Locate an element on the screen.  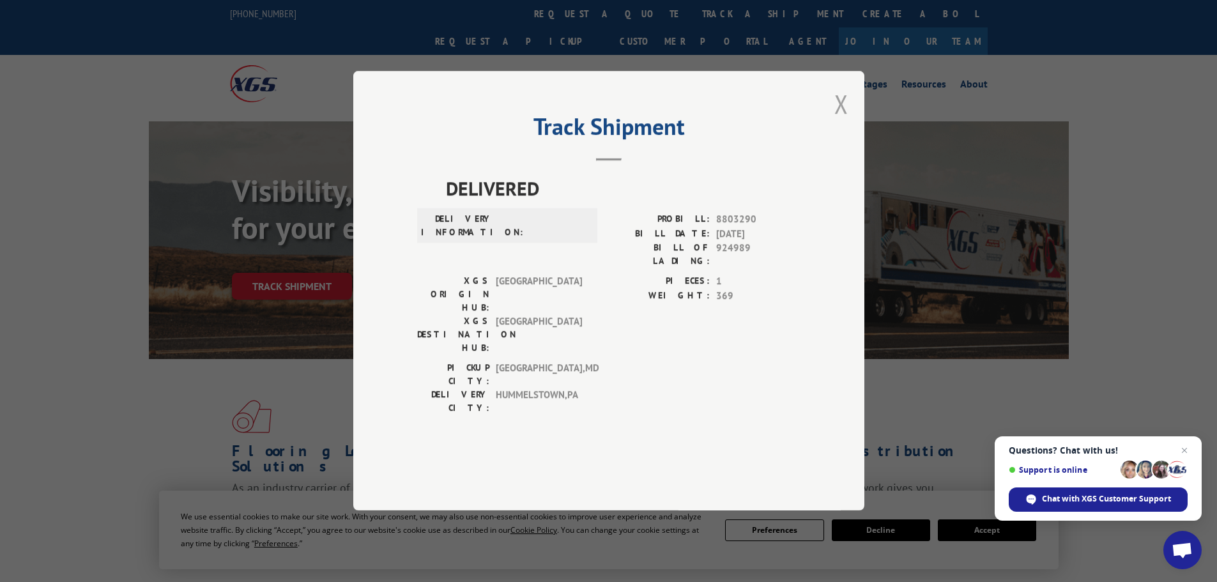
label: DELIVERY CITY: is located at coordinates (453, 402).